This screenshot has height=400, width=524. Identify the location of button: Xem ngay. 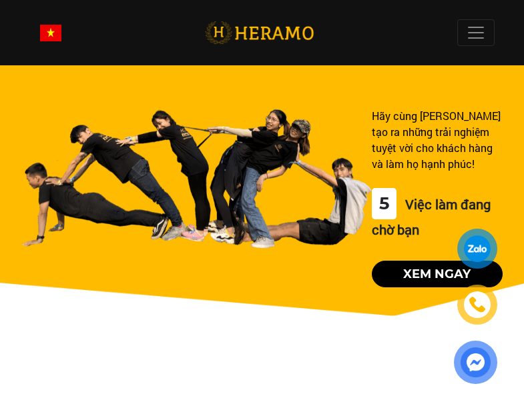
(437, 274).